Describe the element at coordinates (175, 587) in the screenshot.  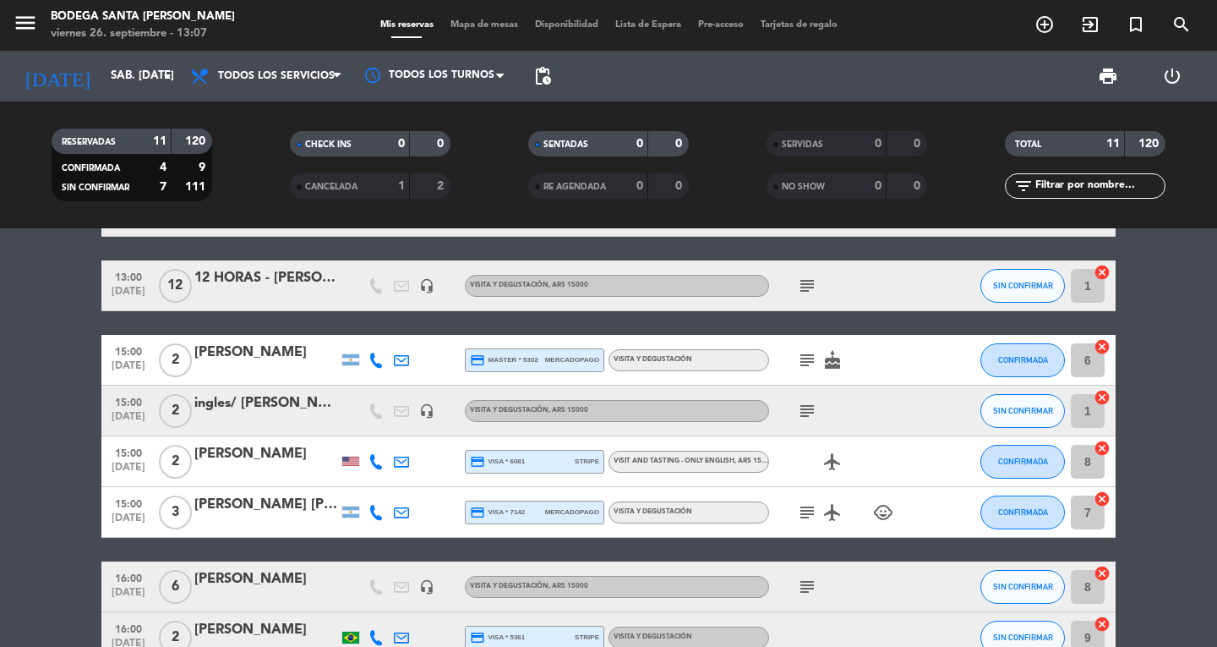
I see `span: 6` at that location.